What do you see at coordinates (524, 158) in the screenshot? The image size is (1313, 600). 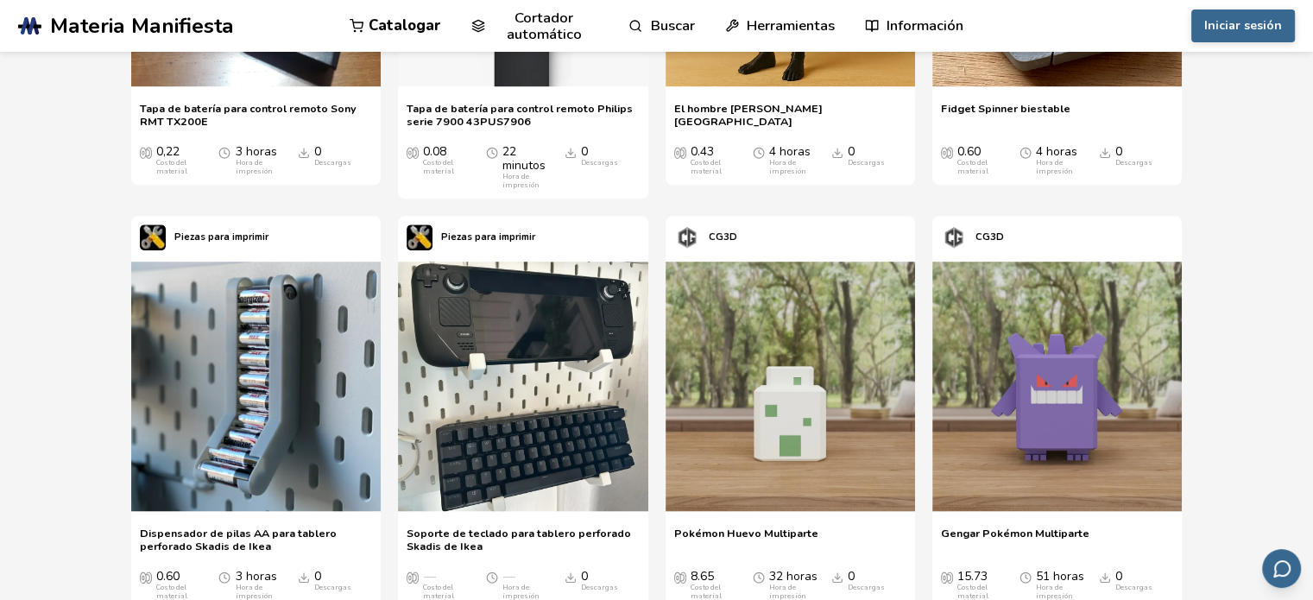 I see `font: 22 minutos` at bounding box center [524, 158].